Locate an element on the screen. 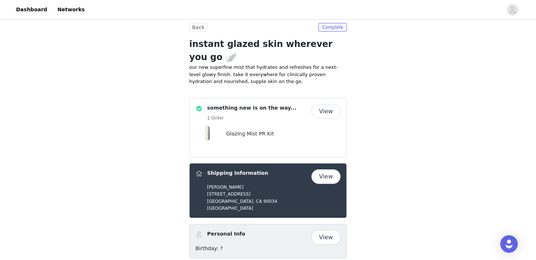  a: Networks is located at coordinates (71, 9).